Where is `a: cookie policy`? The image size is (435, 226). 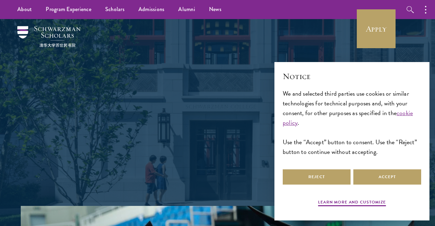
a: cookie policy is located at coordinates (348, 117).